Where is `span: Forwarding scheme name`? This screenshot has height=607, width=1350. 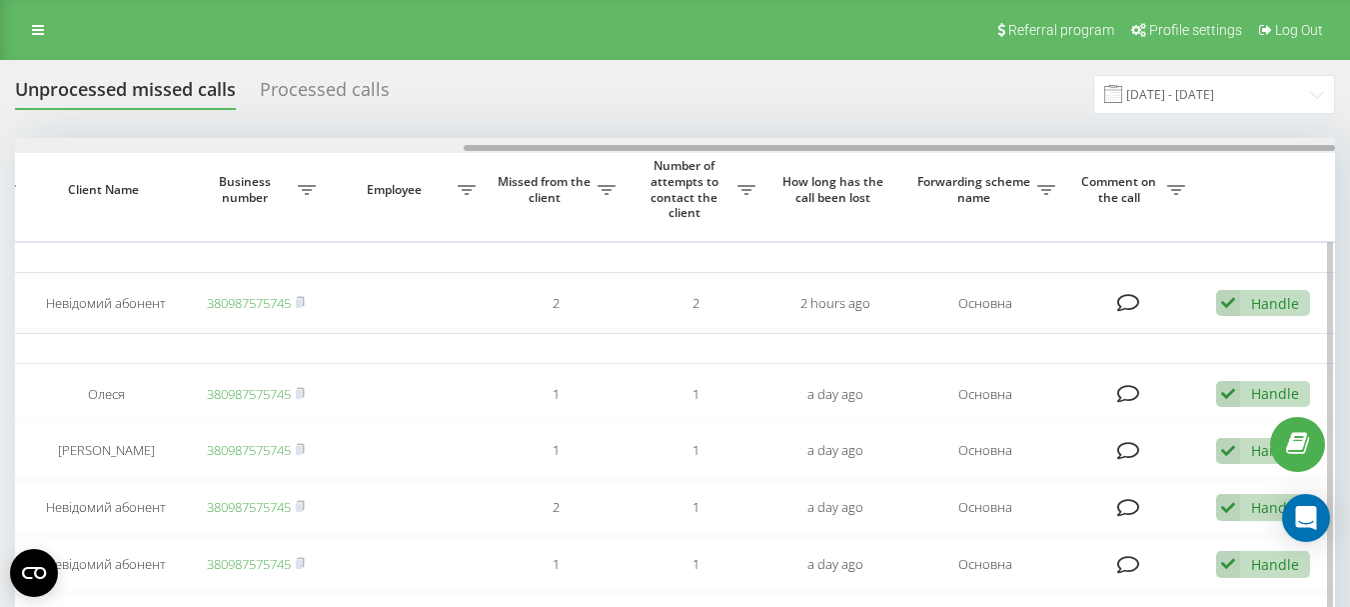
span: Forwarding scheme name is located at coordinates (976, 189).